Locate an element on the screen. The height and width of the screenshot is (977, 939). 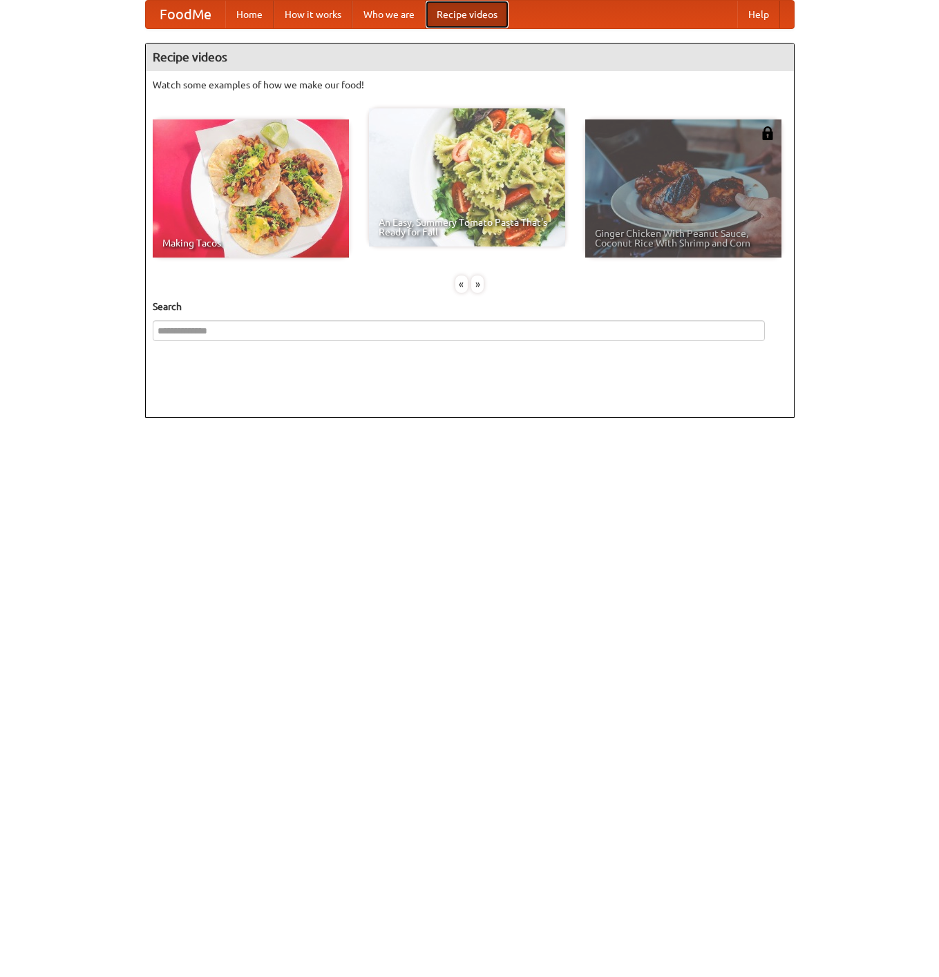
p: Watch some examples of how we make our food! is located at coordinates (470, 85).